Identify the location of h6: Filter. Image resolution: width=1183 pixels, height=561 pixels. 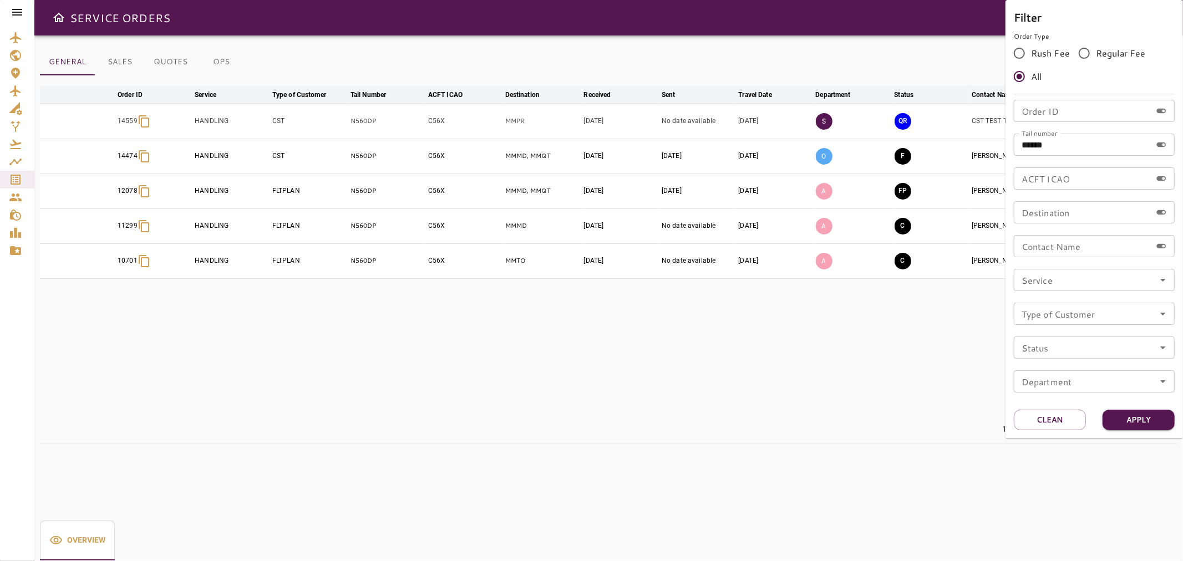
(1094, 17).